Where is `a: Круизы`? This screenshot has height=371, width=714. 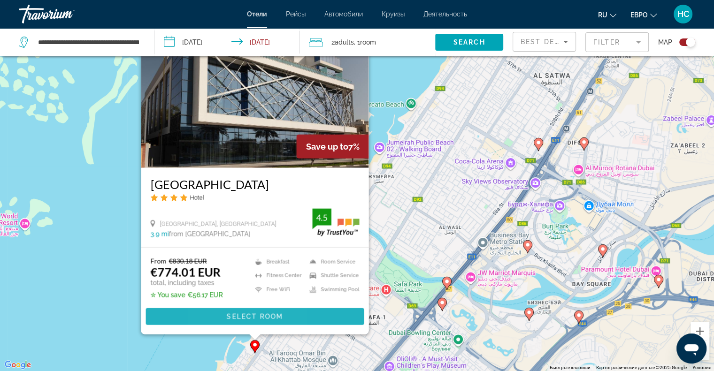 a: Круизы is located at coordinates (393, 14).